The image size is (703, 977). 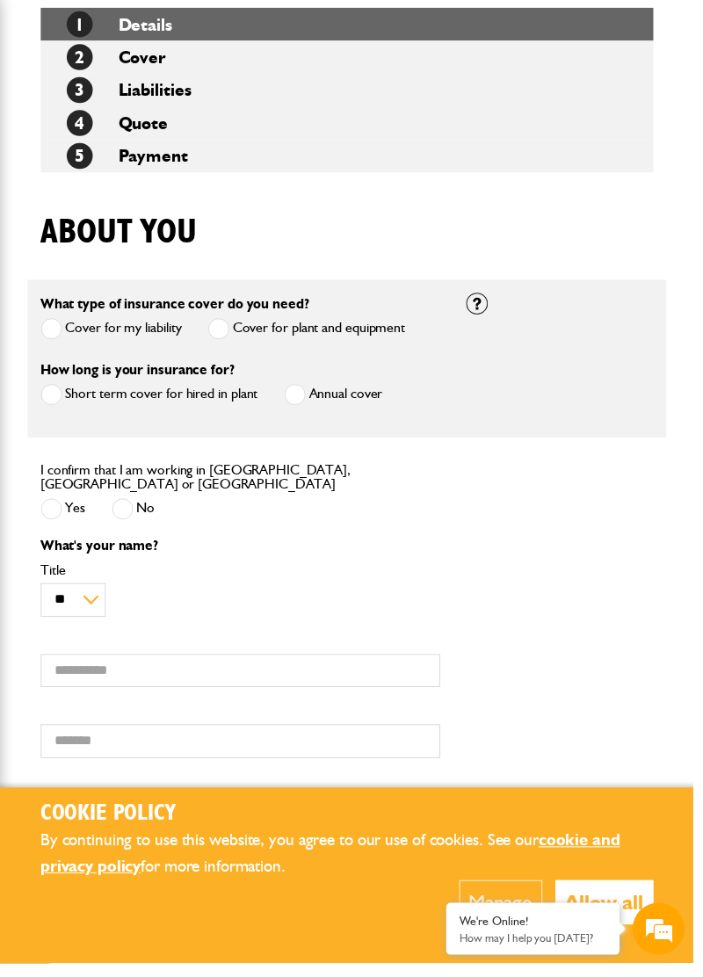 I want to click on textarea: Type your message and hit 'Enter', so click(x=171, y=423).